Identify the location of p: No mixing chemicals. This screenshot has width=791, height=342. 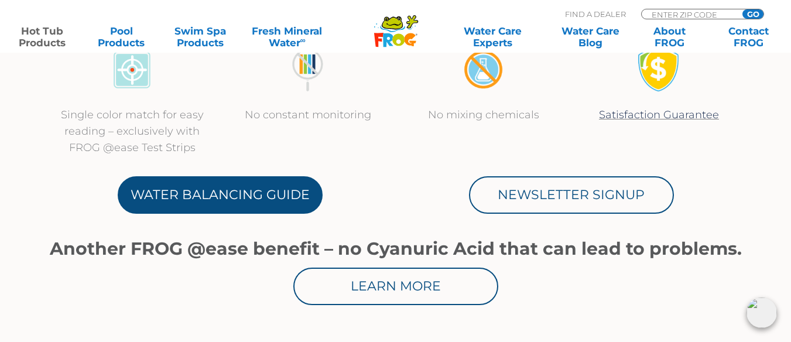
(484, 115).